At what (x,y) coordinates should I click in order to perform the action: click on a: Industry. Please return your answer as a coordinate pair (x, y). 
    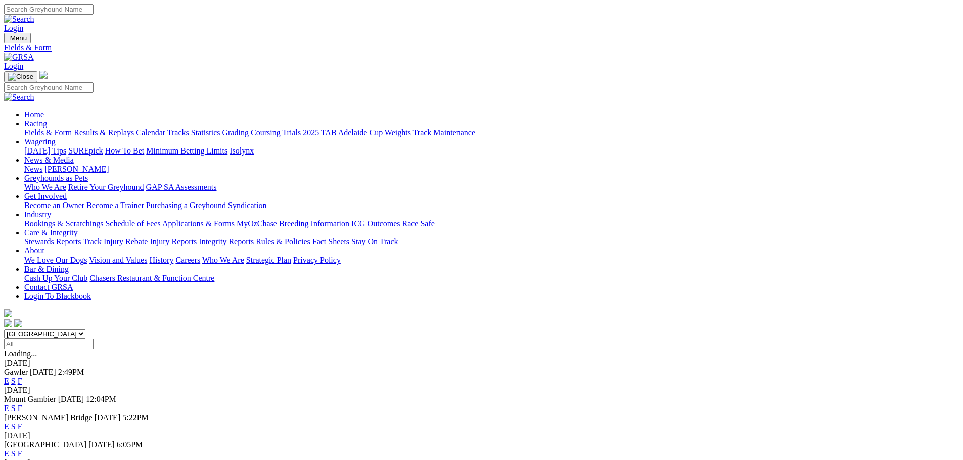
    Looking at the image, I should click on (37, 214).